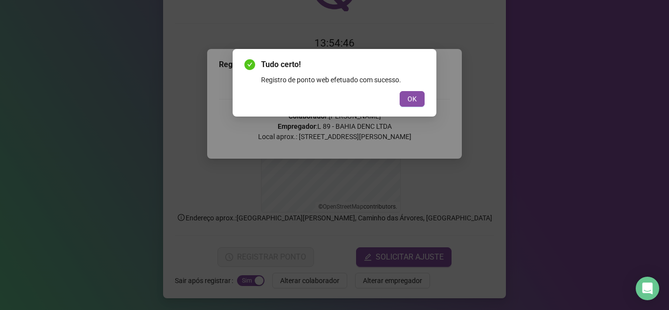  Describe the element at coordinates (343, 80) in the screenshot. I see `div: Registro de ponto web efetuado com sucesso.` at that location.